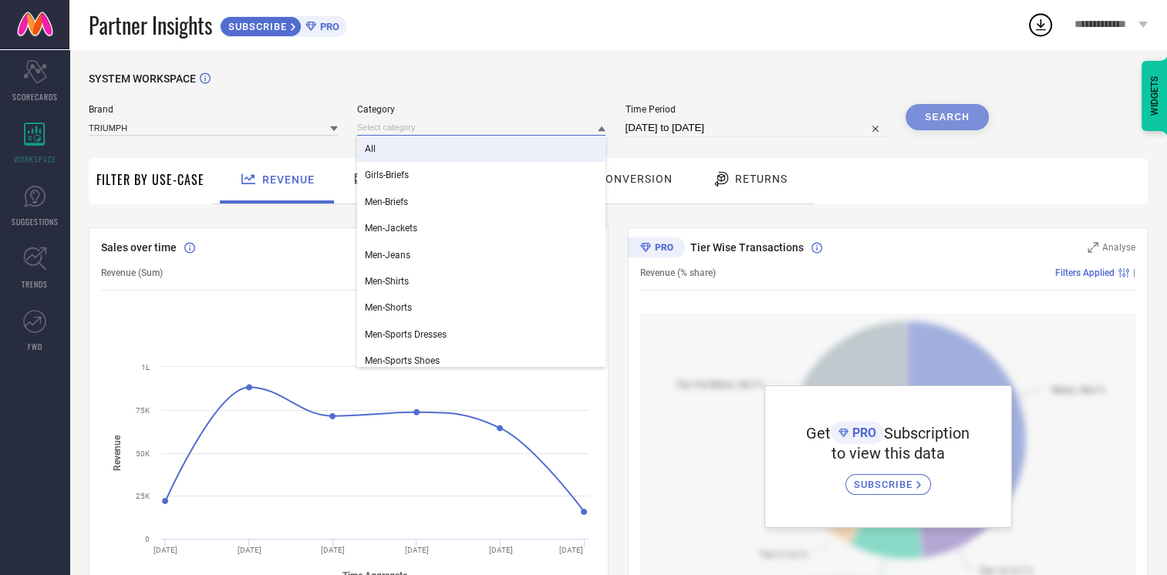  Describe the element at coordinates (481, 308) in the screenshot. I see `div: Men-Shorts` at that location.